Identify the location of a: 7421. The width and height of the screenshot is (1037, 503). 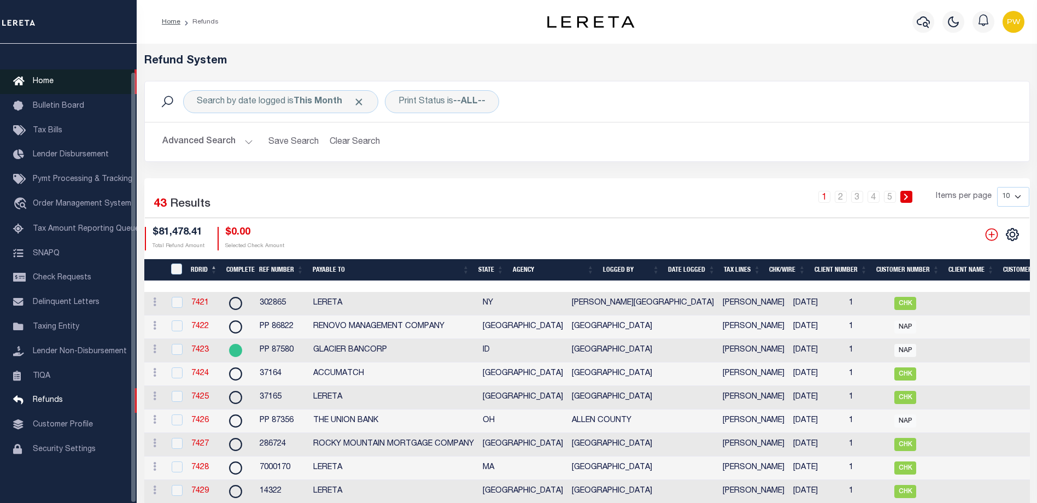
(200, 303).